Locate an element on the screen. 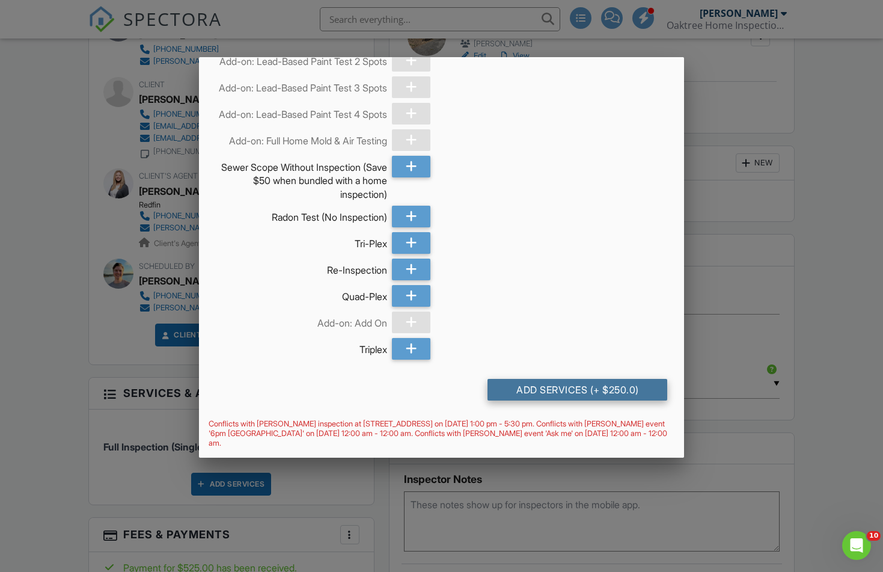 The image size is (883, 572). div: Add-on: Lead-Based Paint Test 4 Spots is located at coordinates (302, 112).